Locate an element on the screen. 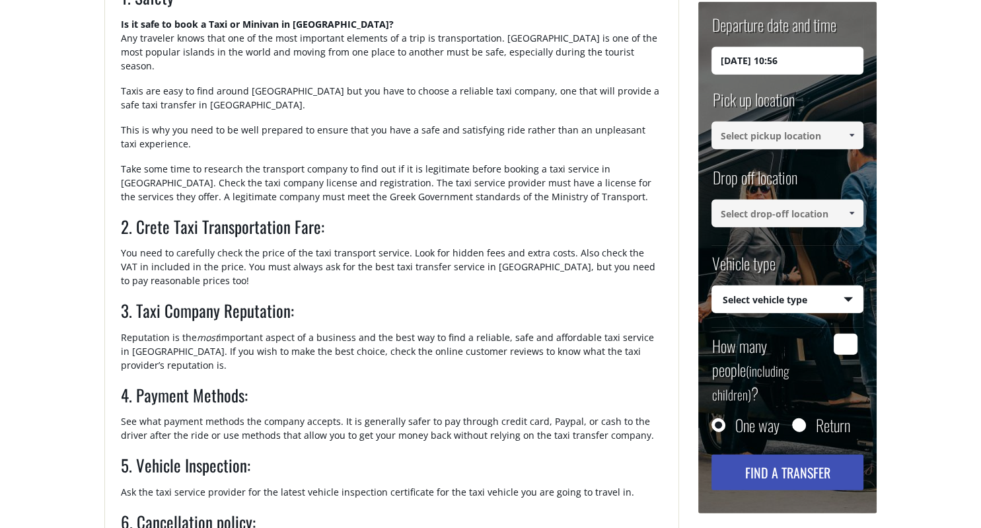 This screenshot has width=981, height=528. h2: 3. Taxi Company Reputation: is located at coordinates (392, 314).